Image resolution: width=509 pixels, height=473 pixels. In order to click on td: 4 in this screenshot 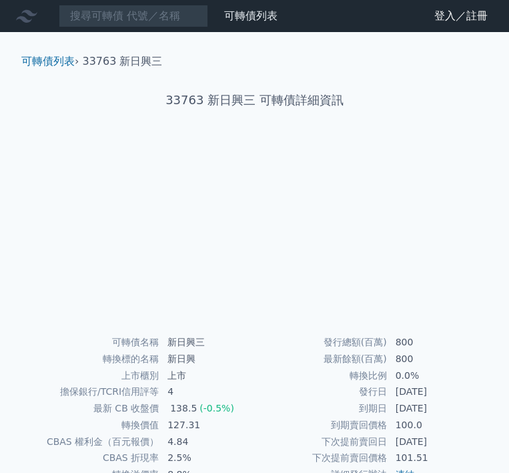, I will do `click(207, 391)`.